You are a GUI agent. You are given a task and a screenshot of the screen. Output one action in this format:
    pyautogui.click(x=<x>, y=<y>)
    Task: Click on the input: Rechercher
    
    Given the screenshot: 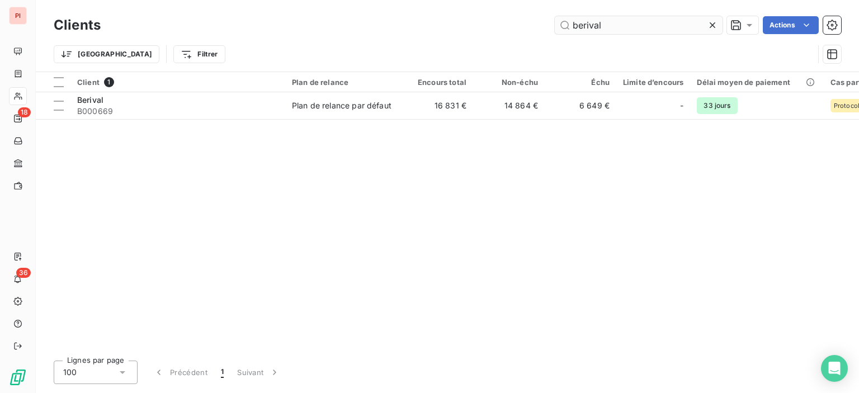 What is the action you would take?
    pyautogui.click(x=639, y=25)
    